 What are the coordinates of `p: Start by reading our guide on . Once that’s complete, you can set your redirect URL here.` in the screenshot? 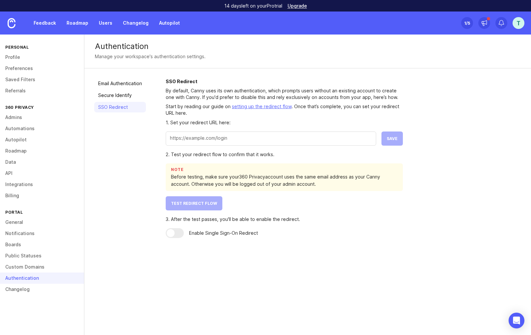 It's located at (284, 110).